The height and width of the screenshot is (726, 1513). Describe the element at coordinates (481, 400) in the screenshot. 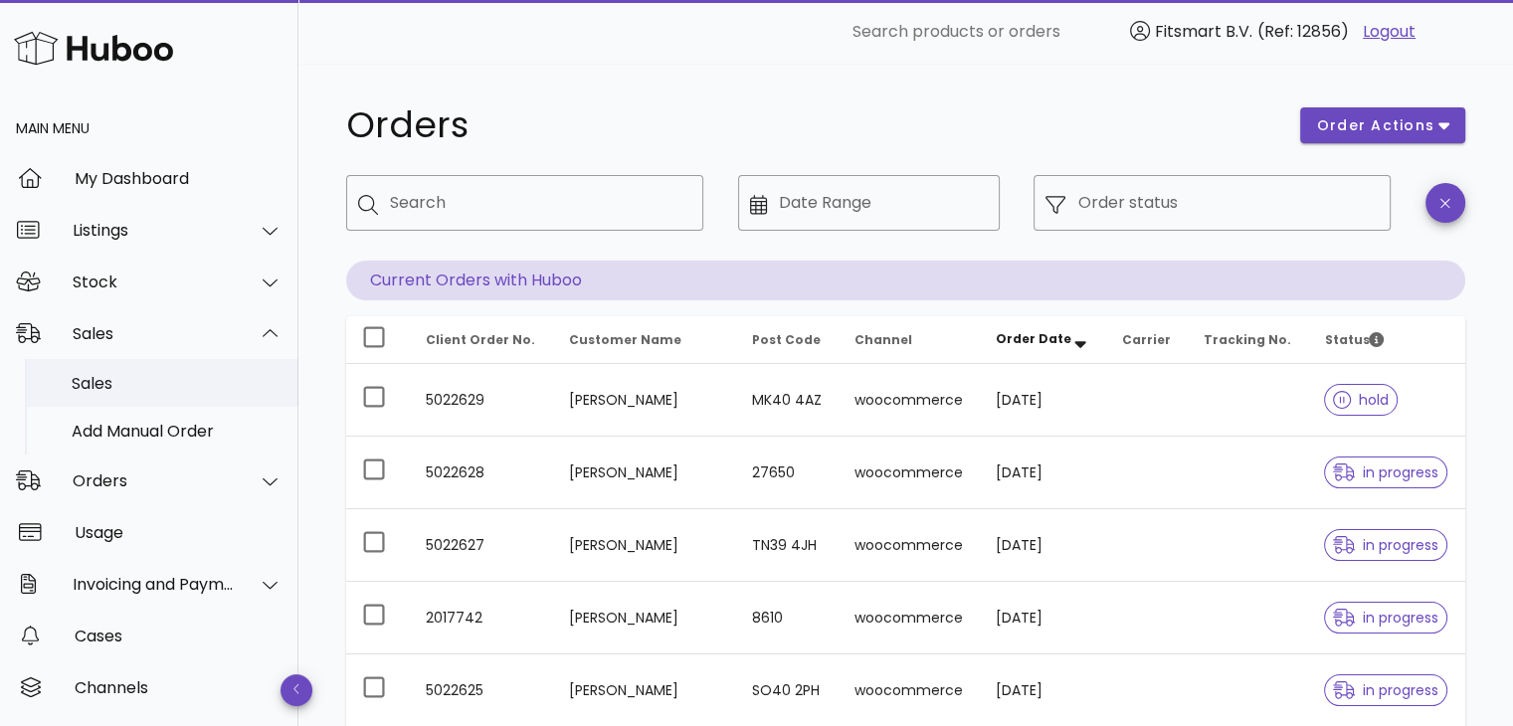

I see `td: 5022629` at that location.